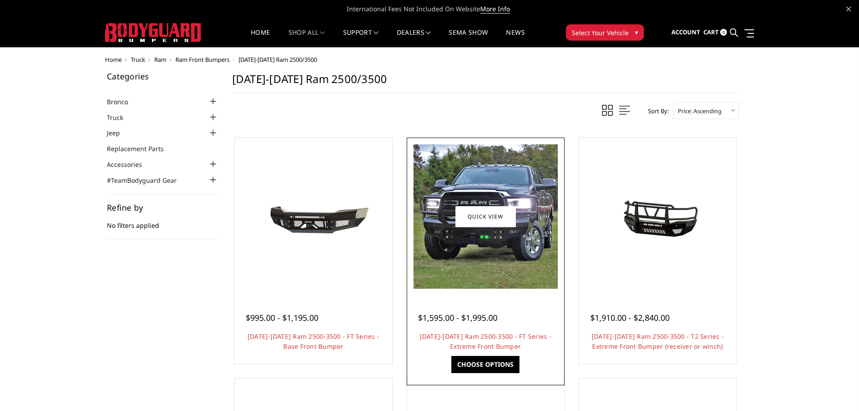  What do you see at coordinates (361, 38) in the screenshot?
I see `a: Support` at bounding box center [361, 38].